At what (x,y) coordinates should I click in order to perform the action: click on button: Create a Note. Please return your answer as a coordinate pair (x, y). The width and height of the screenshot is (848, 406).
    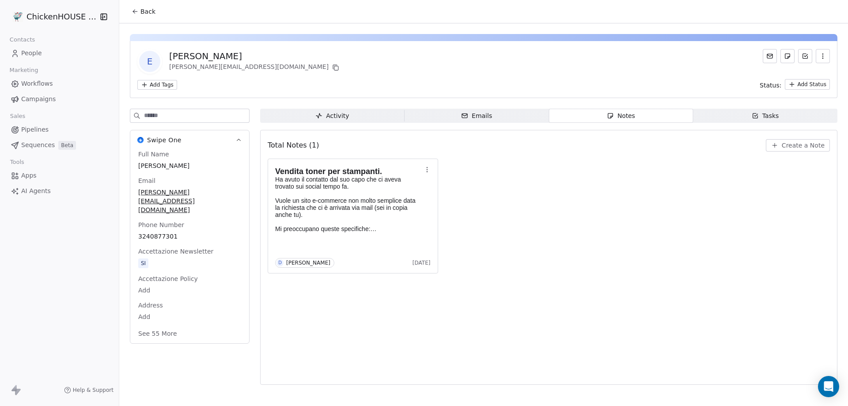
    Looking at the image, I should click on (798, 145).